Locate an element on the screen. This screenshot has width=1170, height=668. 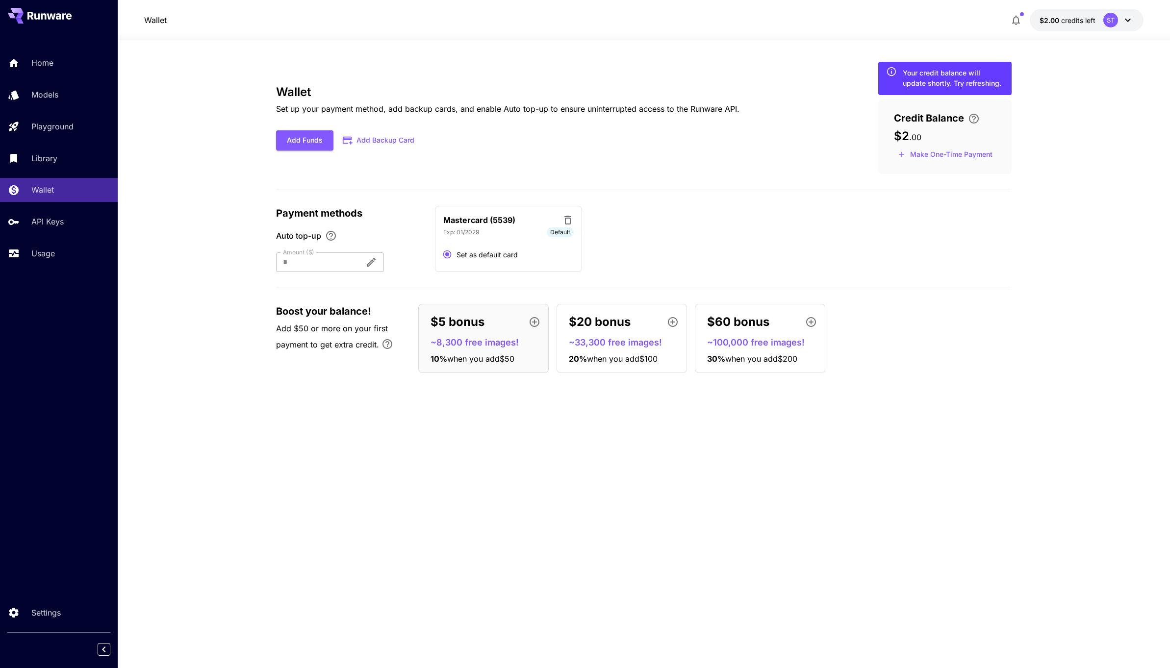
p: Exp: 01/2029 is located at coordinates (461, 232).